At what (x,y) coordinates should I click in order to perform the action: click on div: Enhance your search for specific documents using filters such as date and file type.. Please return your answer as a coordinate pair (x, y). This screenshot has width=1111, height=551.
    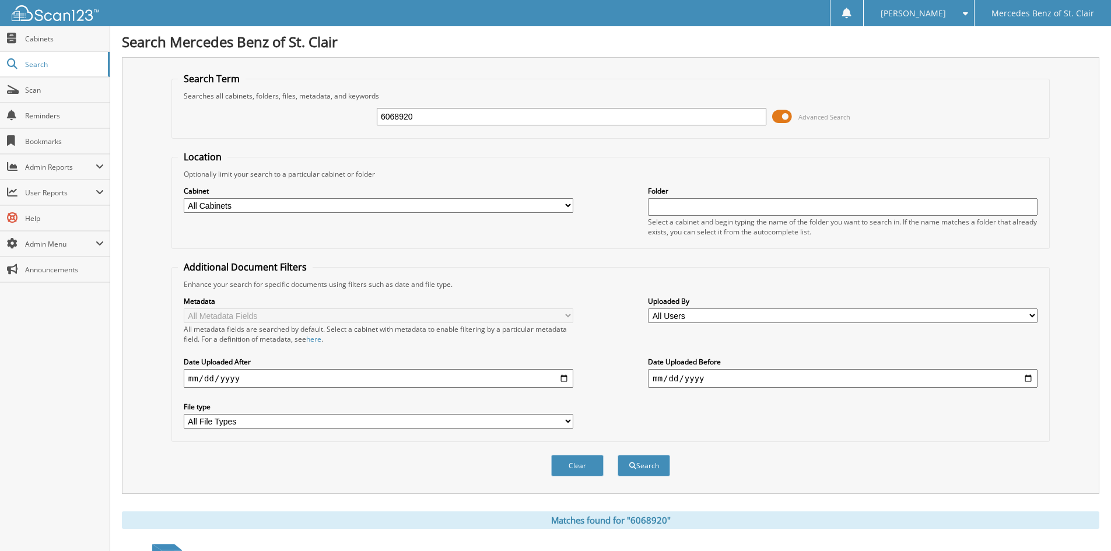
    Looking at the image, I should click on (611, 284).